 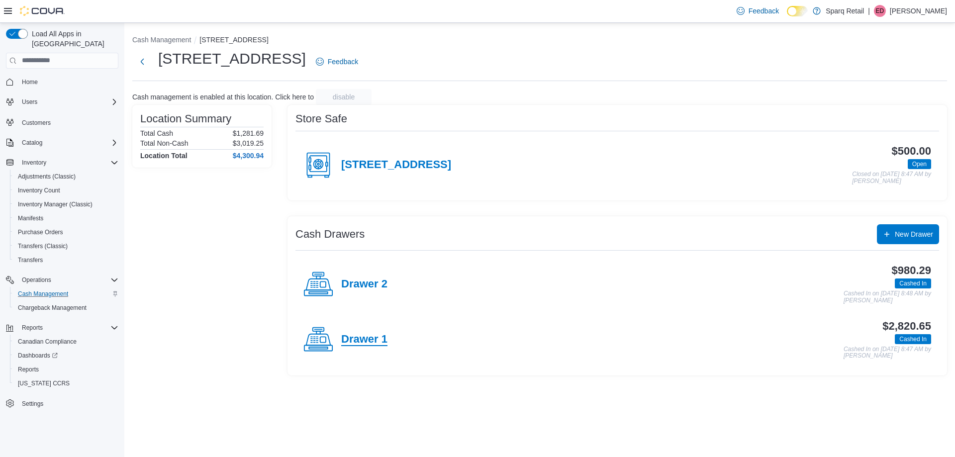 I want to click on a: Adjustments (Classic), so click(x=47, y=177).